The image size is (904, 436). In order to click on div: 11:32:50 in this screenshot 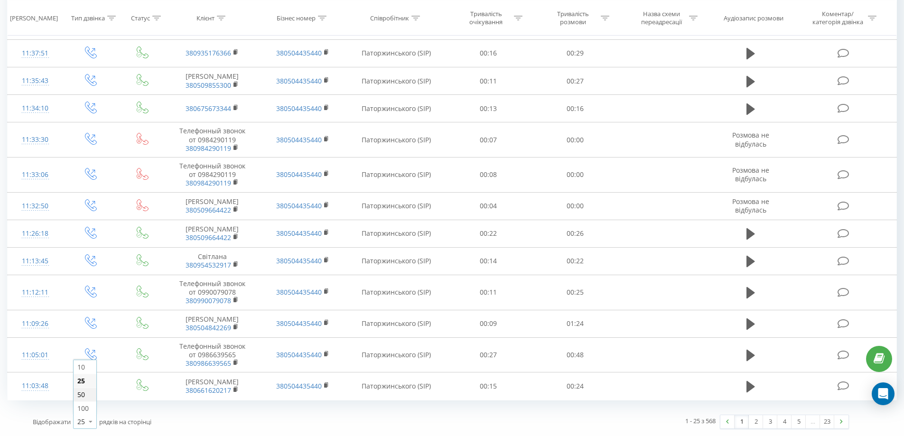, I will do `click(35, 206)`.